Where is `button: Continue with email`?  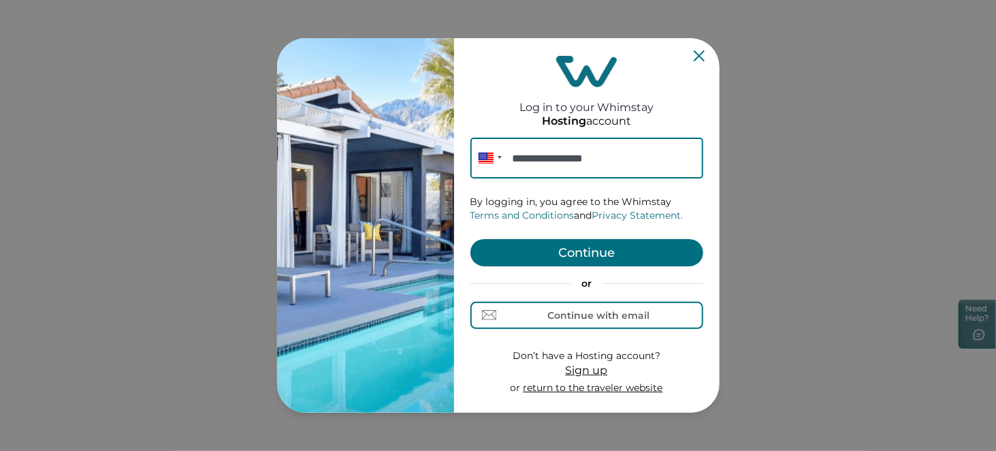 button: Continue with email is located at coordinates (587, 315).